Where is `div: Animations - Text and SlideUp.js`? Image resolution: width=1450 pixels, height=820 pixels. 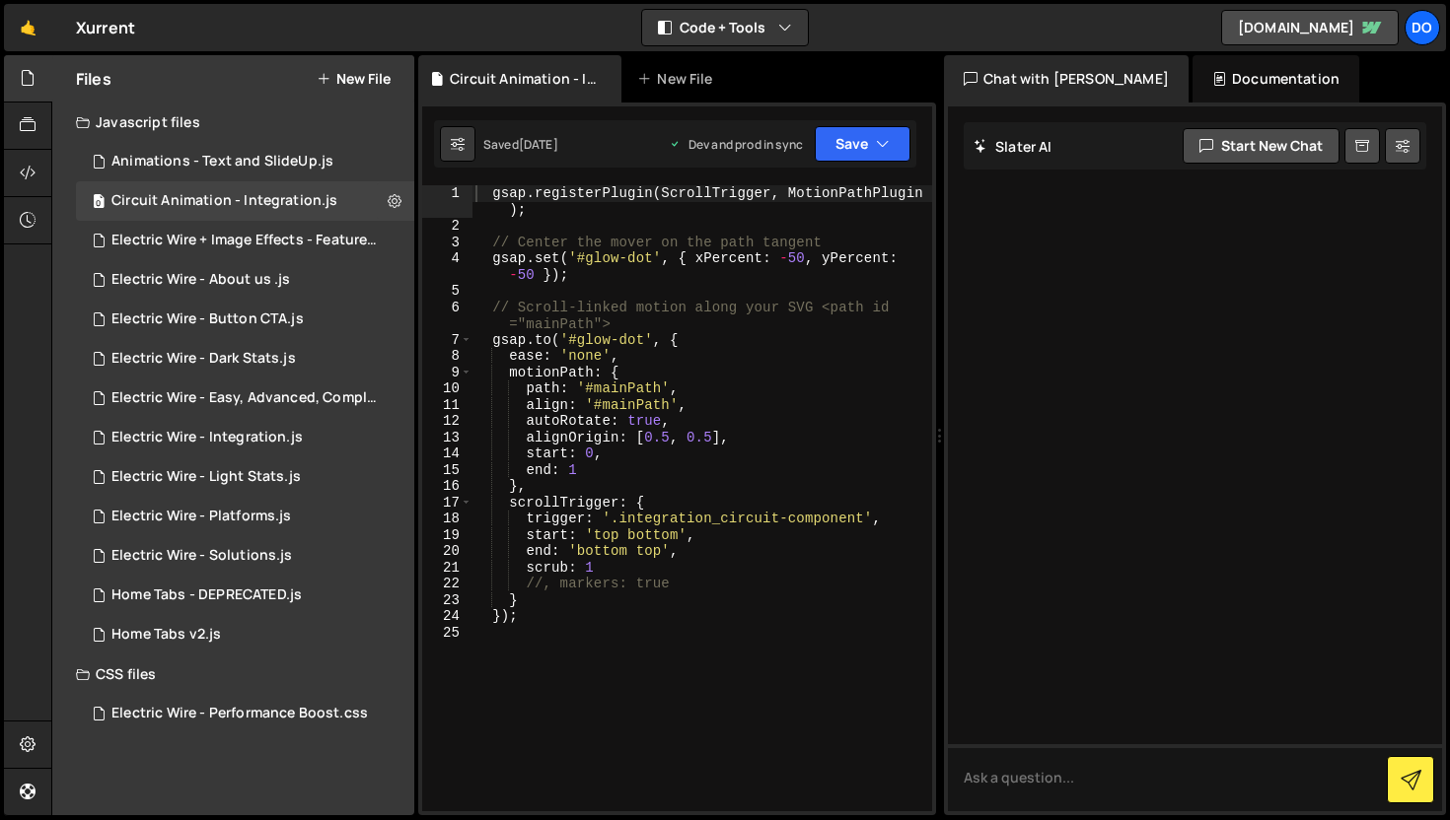
div: Animations - Text and SlideUp.js is located at coordinates (222, 162).